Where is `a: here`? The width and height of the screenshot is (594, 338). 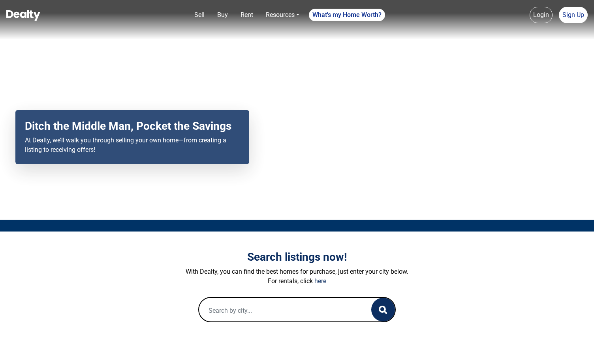
a: here is located at coordinates (320, 281).